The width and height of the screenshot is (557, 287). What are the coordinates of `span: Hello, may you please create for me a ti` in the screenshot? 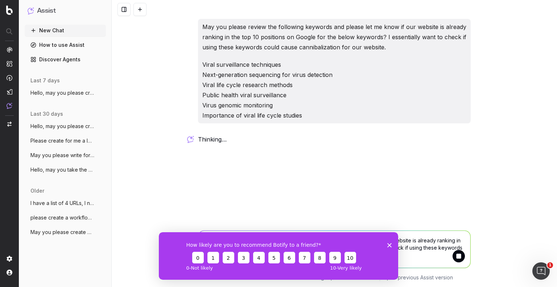 It's located at (62, 126).